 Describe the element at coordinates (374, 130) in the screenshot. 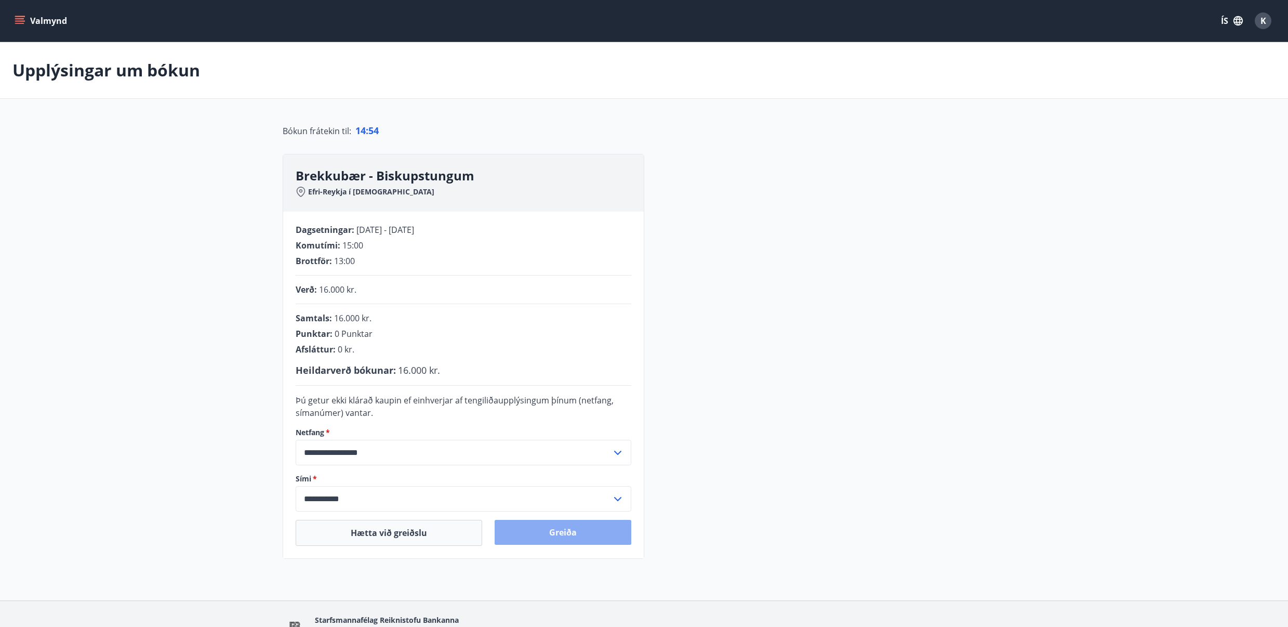

I see `span: 54` at that location.